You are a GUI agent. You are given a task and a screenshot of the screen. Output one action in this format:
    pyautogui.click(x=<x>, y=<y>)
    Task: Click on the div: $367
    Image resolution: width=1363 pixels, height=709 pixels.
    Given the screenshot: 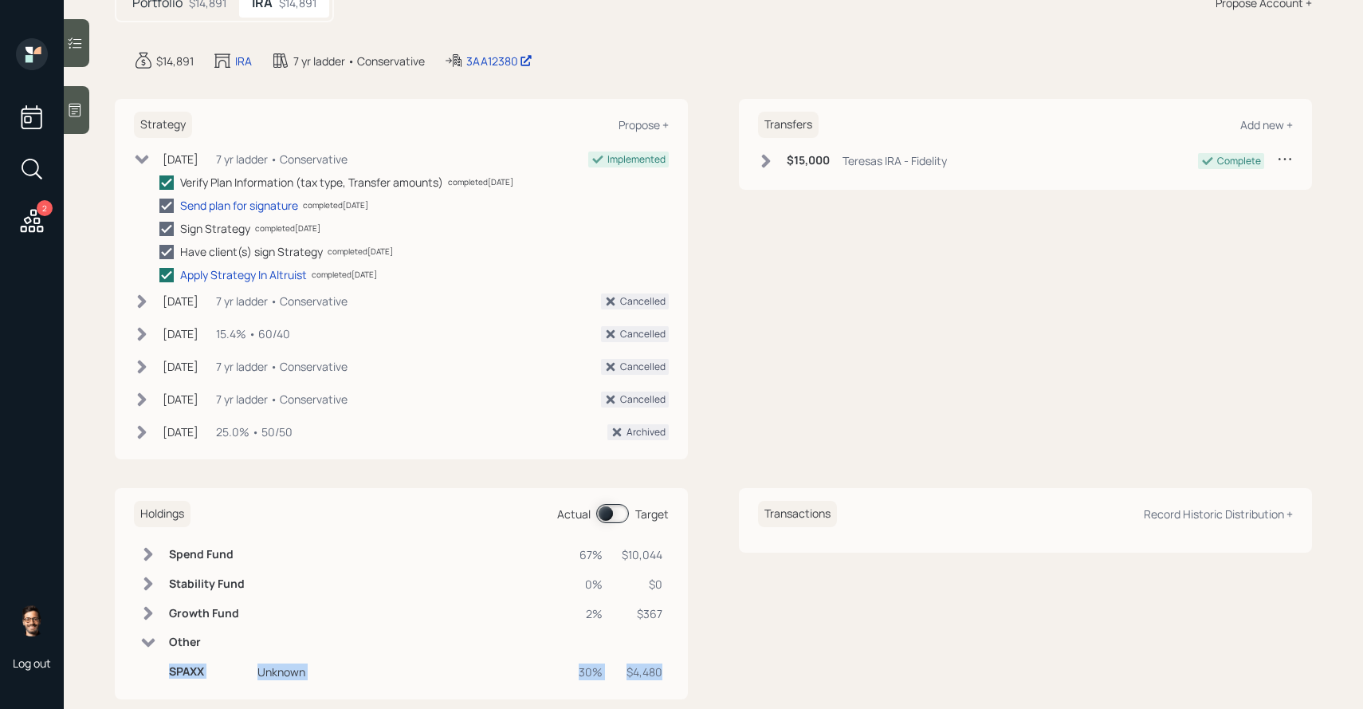 What is the action you would take?
    pyautogui.click(x=642, y=613)
    